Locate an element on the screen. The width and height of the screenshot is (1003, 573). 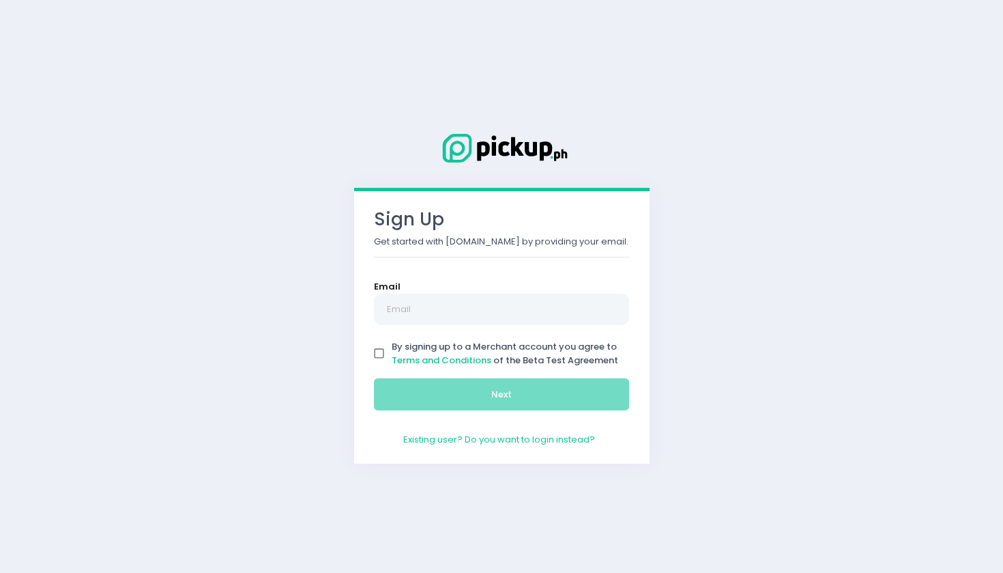
label: Email is located at coordinates (387, 287).